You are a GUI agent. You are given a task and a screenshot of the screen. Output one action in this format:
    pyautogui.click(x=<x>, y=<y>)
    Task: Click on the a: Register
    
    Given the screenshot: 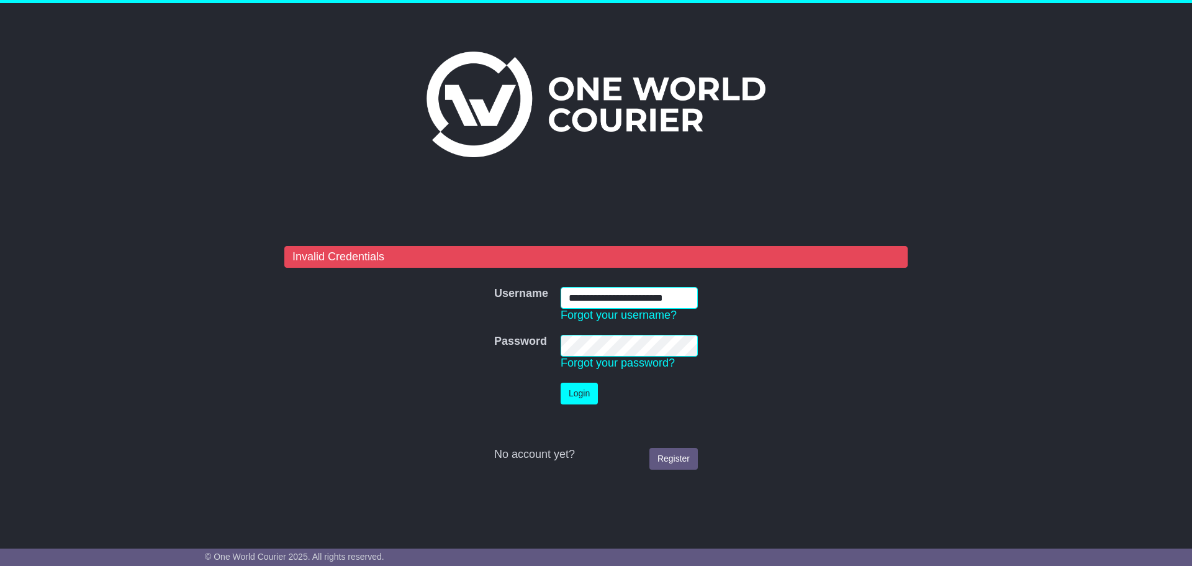 What is the action you would take?
    pyautogui.click(x=674, y=458)
    